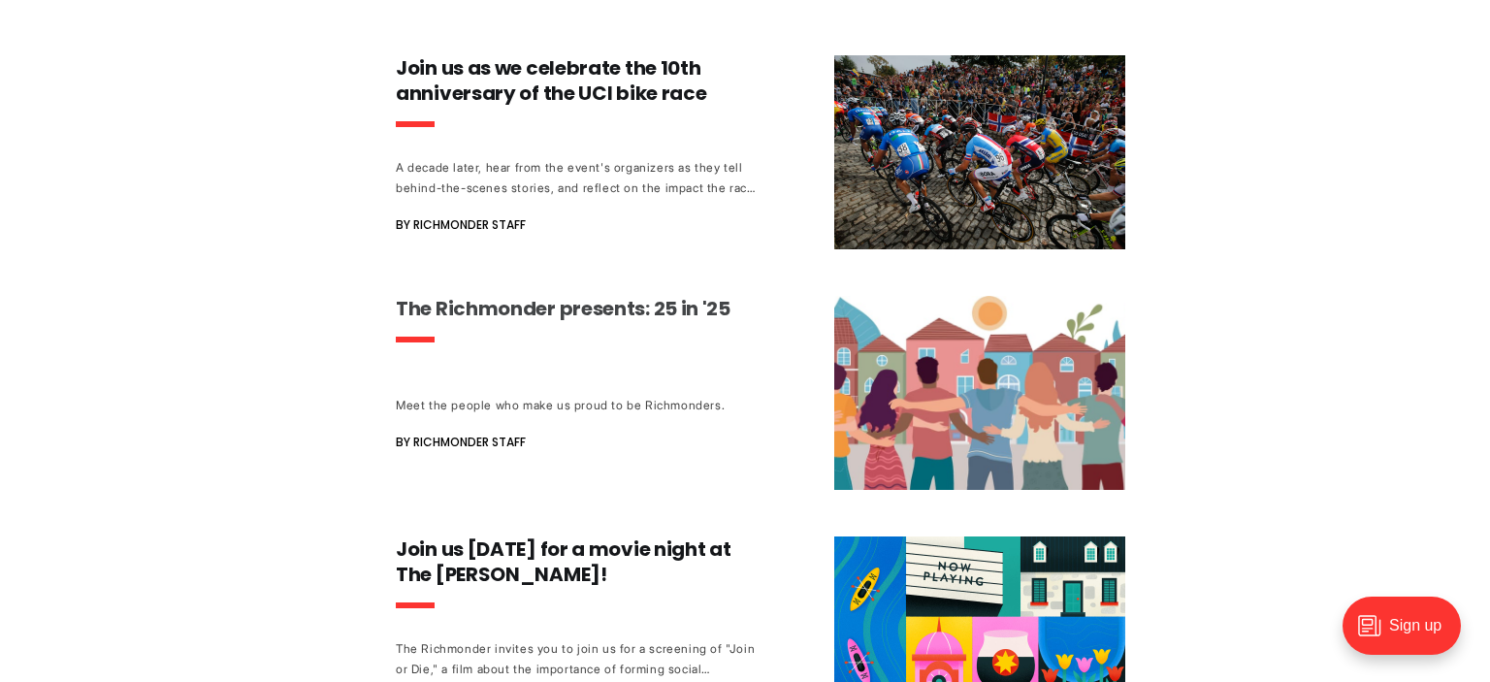  I want to click on img: The Richmonder presents: 25 in '25, so click(980, 393).